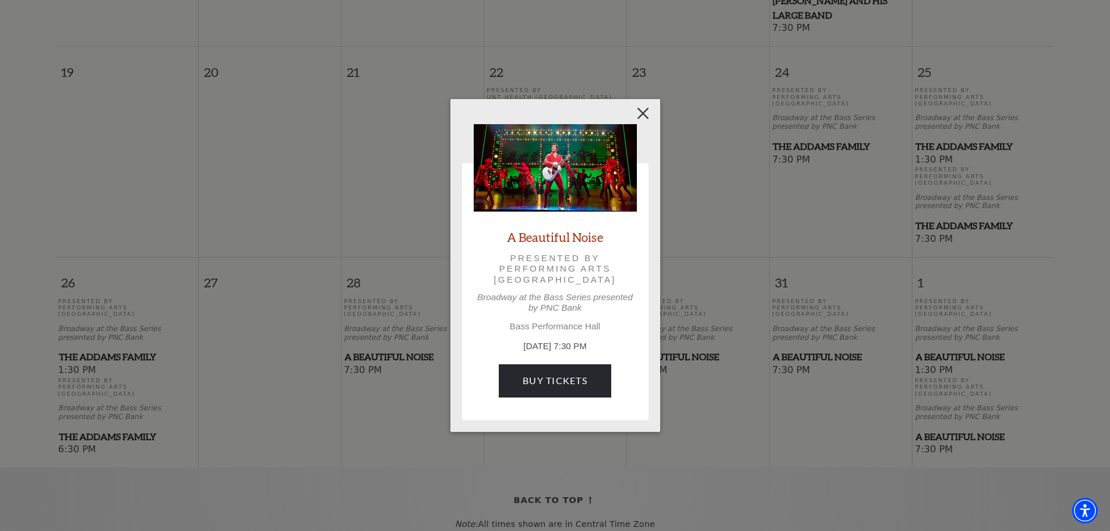  I want to click on img: A Beautiful Noise, so click(555, 168).